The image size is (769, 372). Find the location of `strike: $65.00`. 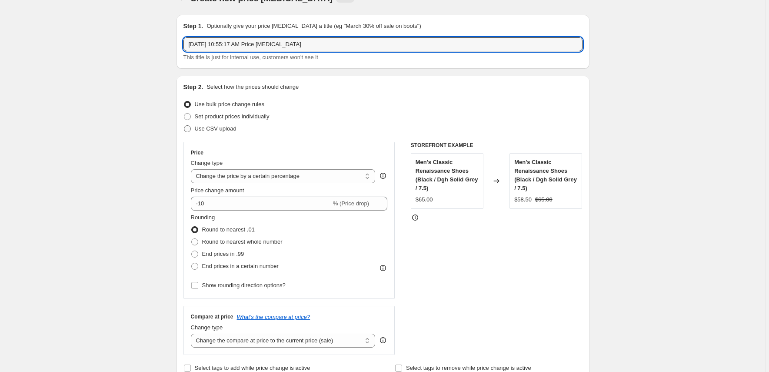

strike: $65.00 is located at coordinates (544, 199).